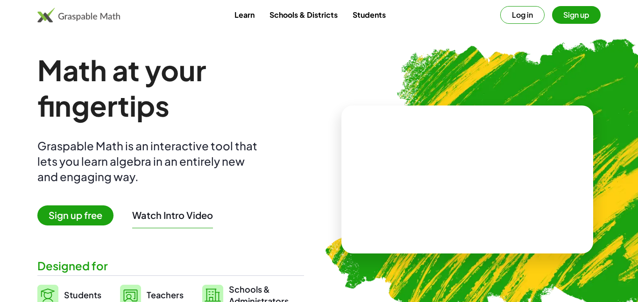 The height and width of the screenshot is (302, 638). Describe the element at coordinates (172, 215) in the screenshot. I see `button: Watch Intro Video` at that location.